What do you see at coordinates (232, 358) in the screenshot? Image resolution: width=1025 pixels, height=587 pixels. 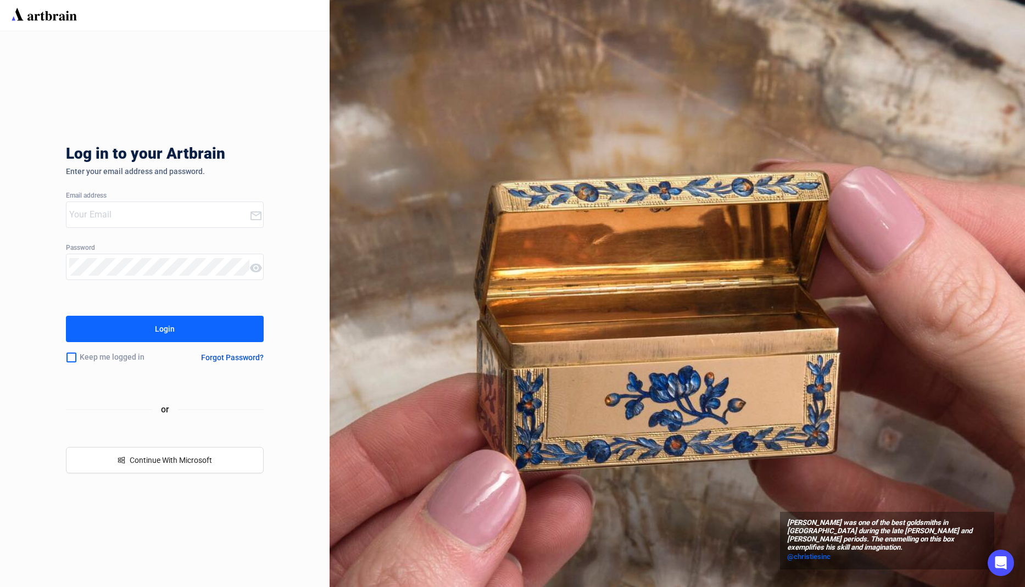 I see `div: Forgot Password?` at bounding box center [232, 358].